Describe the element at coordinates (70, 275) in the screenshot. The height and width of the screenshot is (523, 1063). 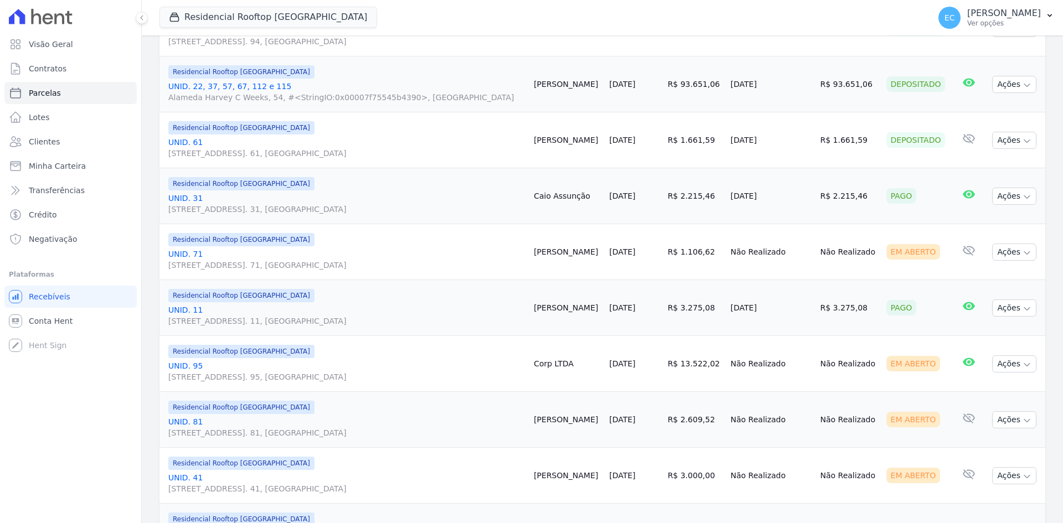
I see `div: Plataformas` at that location.